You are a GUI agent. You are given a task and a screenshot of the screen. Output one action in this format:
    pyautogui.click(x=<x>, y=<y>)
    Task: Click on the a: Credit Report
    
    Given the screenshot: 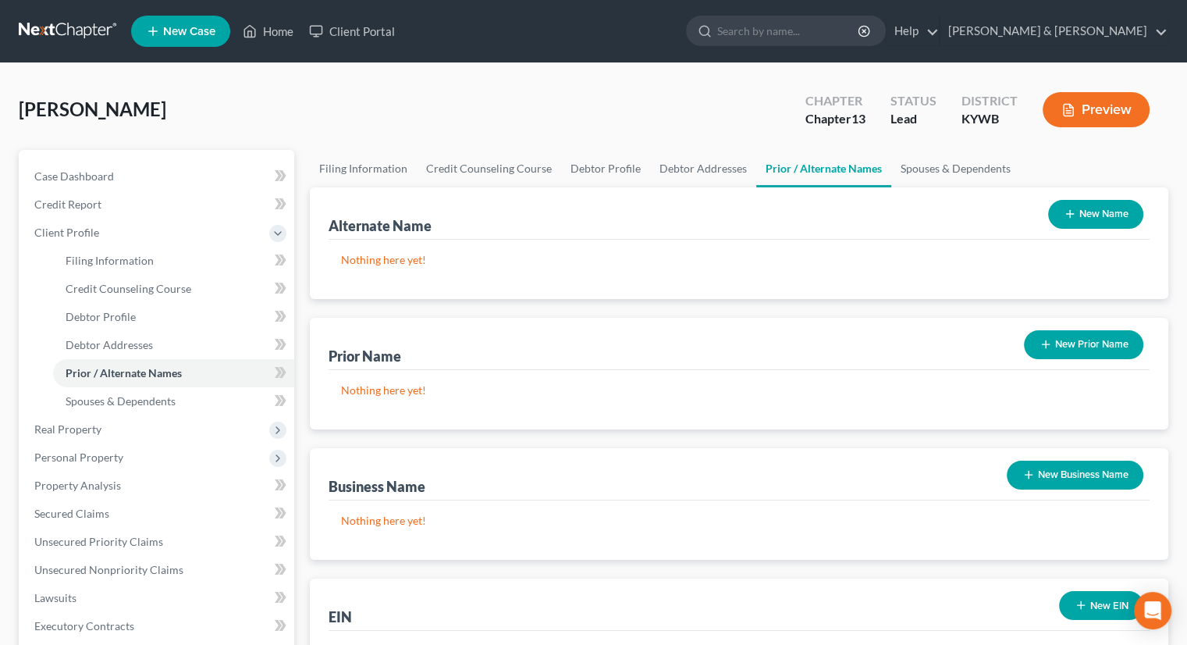 What is the action you would take?
    pyautogui.click(x=158, y=204)
    